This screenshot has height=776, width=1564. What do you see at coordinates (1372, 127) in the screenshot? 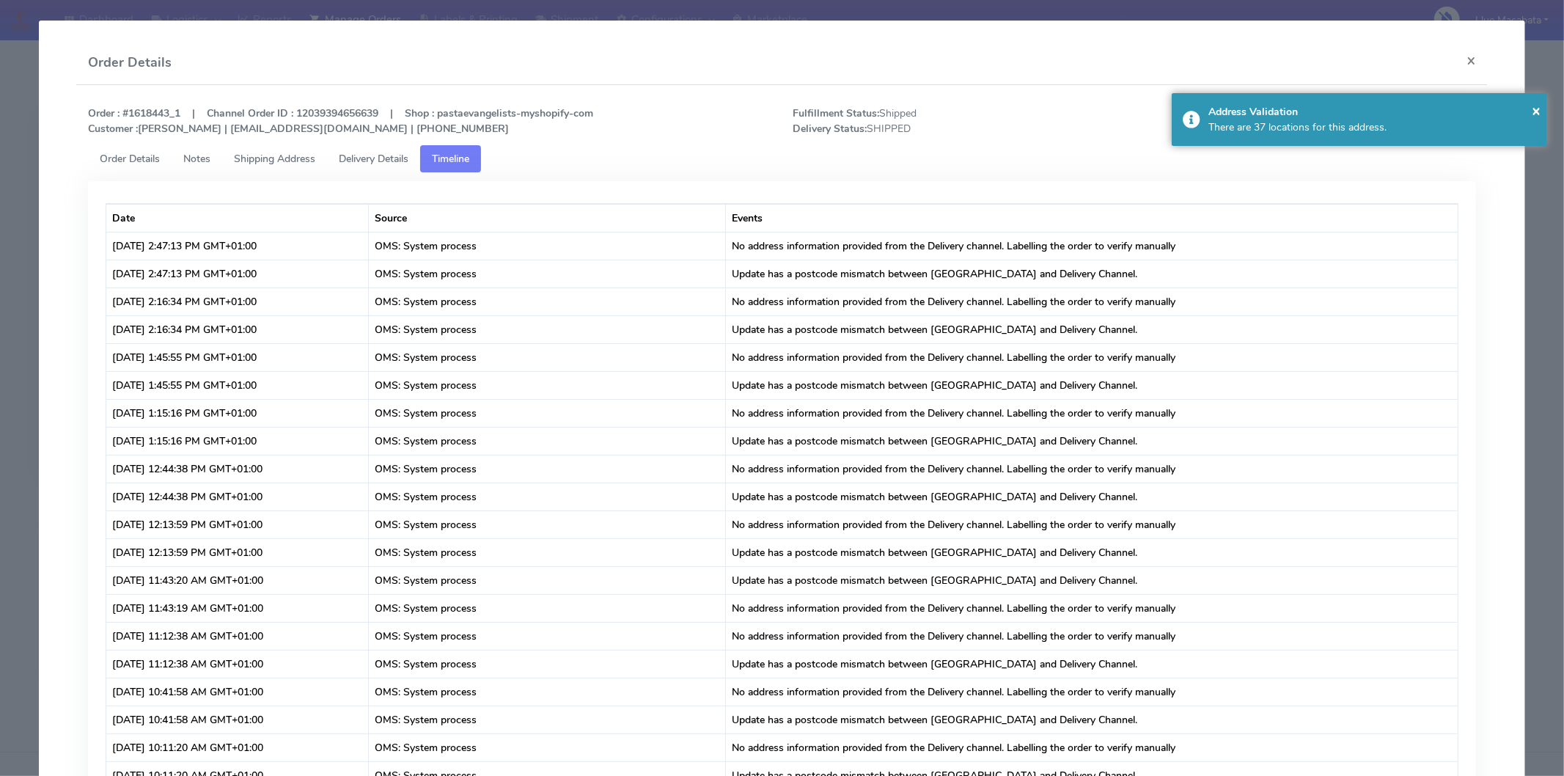
I see `div: There are 37 locations for this address.` at bounding box center [1372, 127].